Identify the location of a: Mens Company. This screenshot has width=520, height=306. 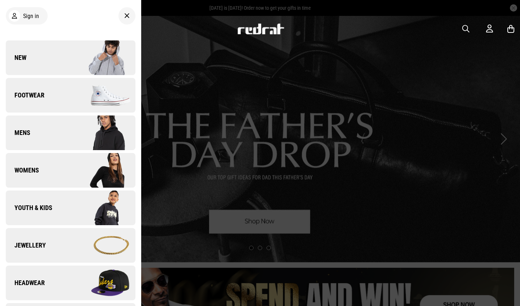
(70, 133).